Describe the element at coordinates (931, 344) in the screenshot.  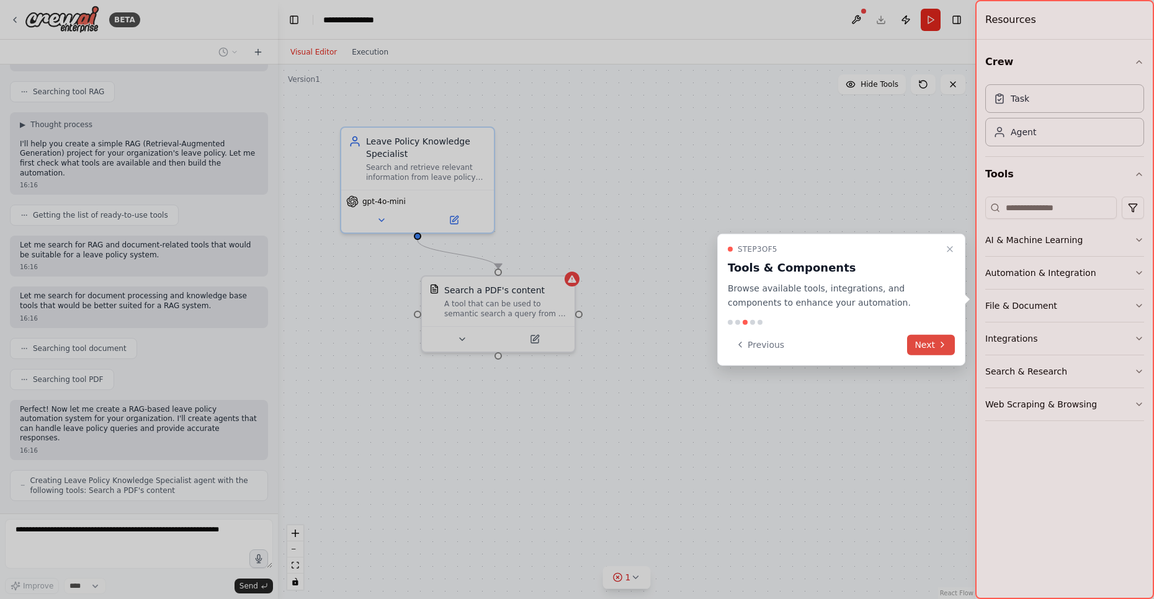
I see `button: Next` at that location.